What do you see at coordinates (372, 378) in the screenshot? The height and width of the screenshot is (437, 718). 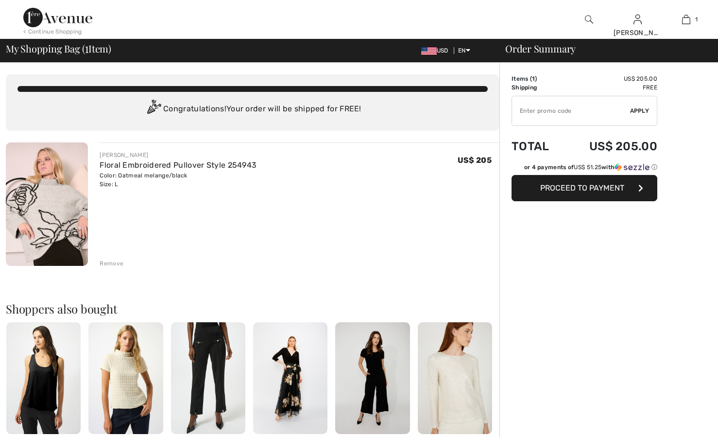 I see `img: Edgy Mid-Rise Wide-Leg Trousers Style 34041` at bounding box center [372, 378].